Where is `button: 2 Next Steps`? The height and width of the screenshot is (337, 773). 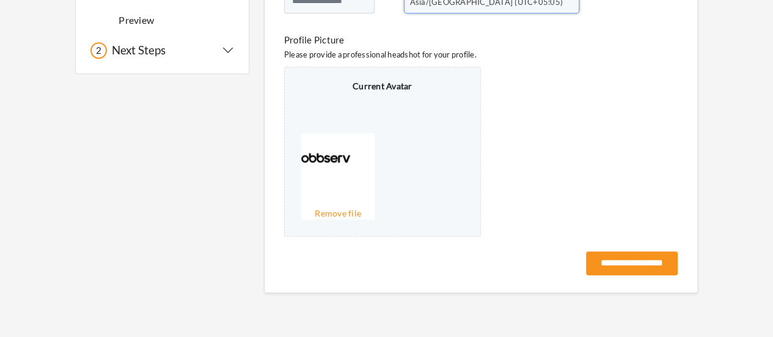 button: 2 Next Steps is located at coordinates (162, 50).